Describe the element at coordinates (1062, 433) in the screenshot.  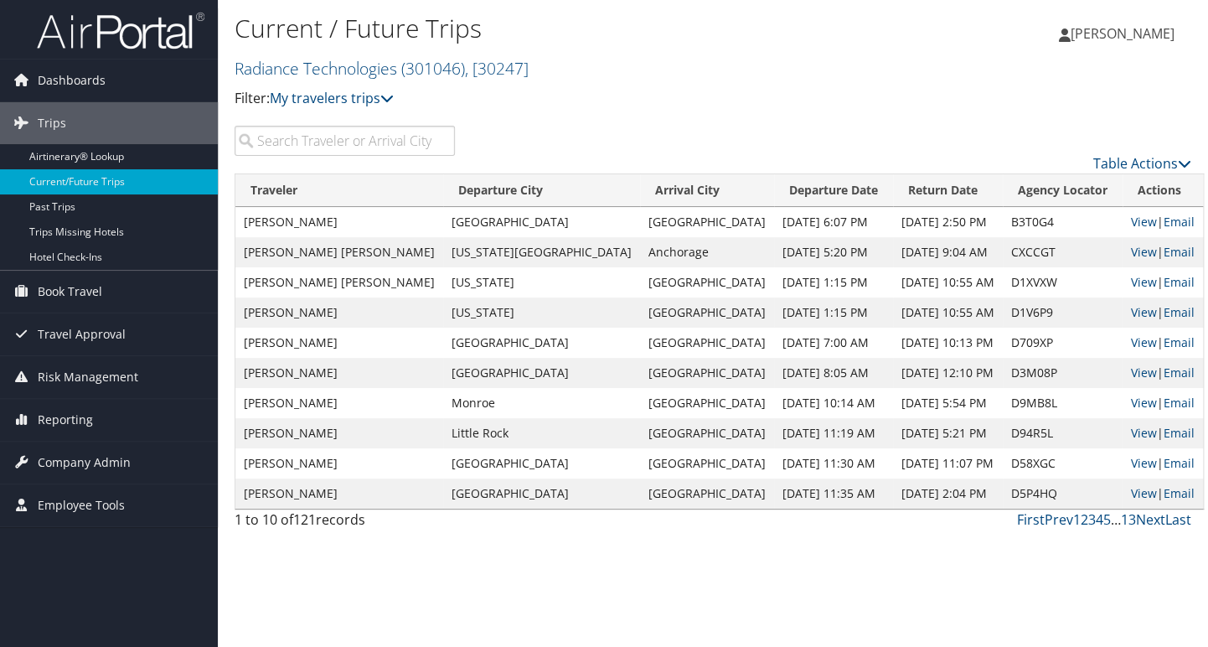
I see `td: D94R5L` at that location.